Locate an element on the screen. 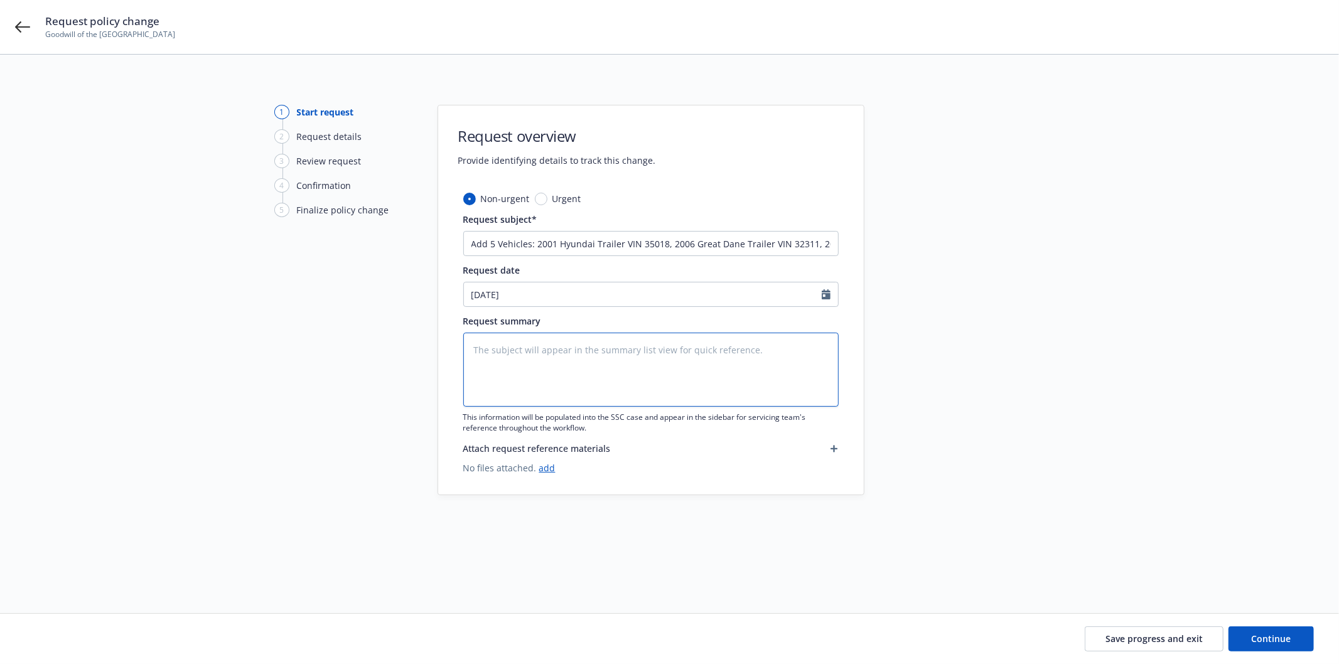  span: Urgent is located at coordinates (567, 198).